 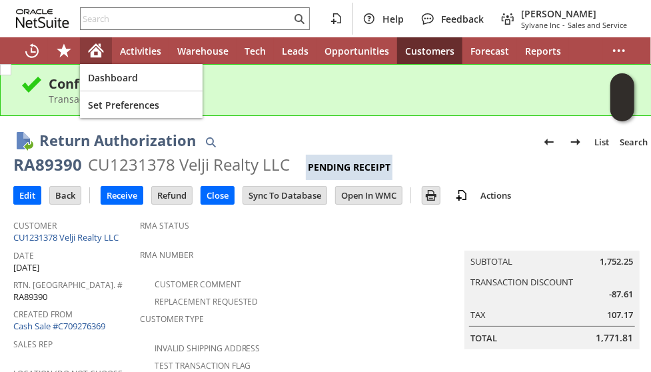 What do you see at coordinates (43, 19) in the screenshot?
I see `svg: logo` at bounding box center [43, 19].